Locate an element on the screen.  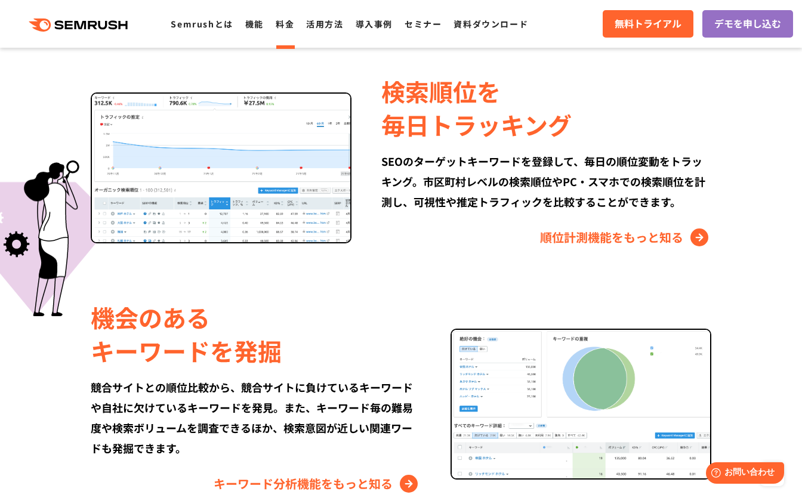
div: SEOのターゲットキーワードを登録して、毎日の順位変動をトラッキング。市区町村レベルの検索順位やPC・スマホでの検索順位を計測し、可視性や推定トラフィックを比較することができます。 is located at coordinates (546, 181).